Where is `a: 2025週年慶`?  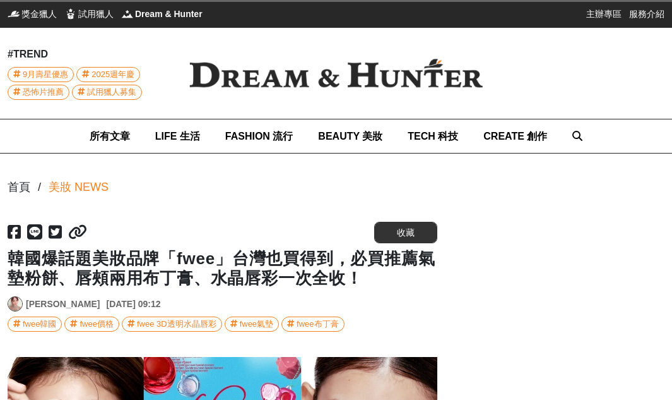
a: 2025週年慶 is located at coordinates (108, 74).